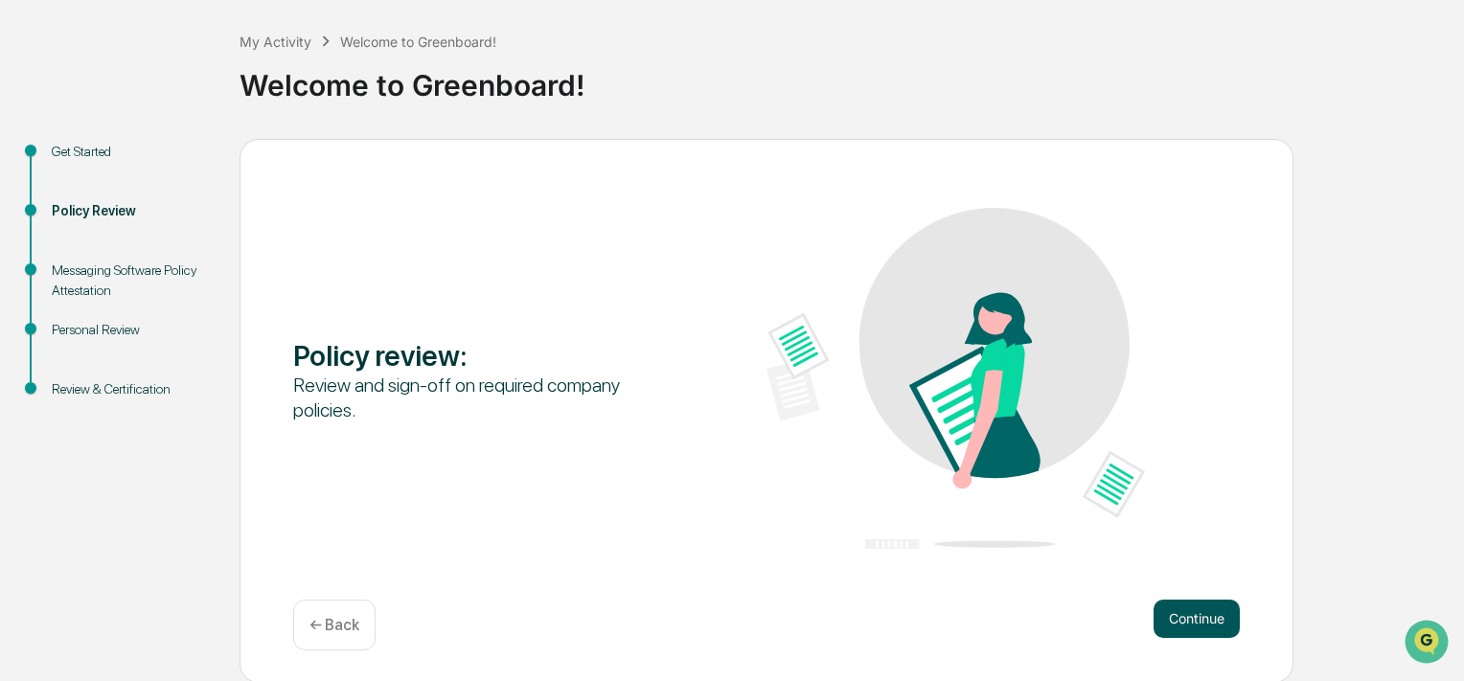  Describe the element at coordinates (482, 398) in the screenshot. I see `div: Review and sign-off on required company policies.` at that location.